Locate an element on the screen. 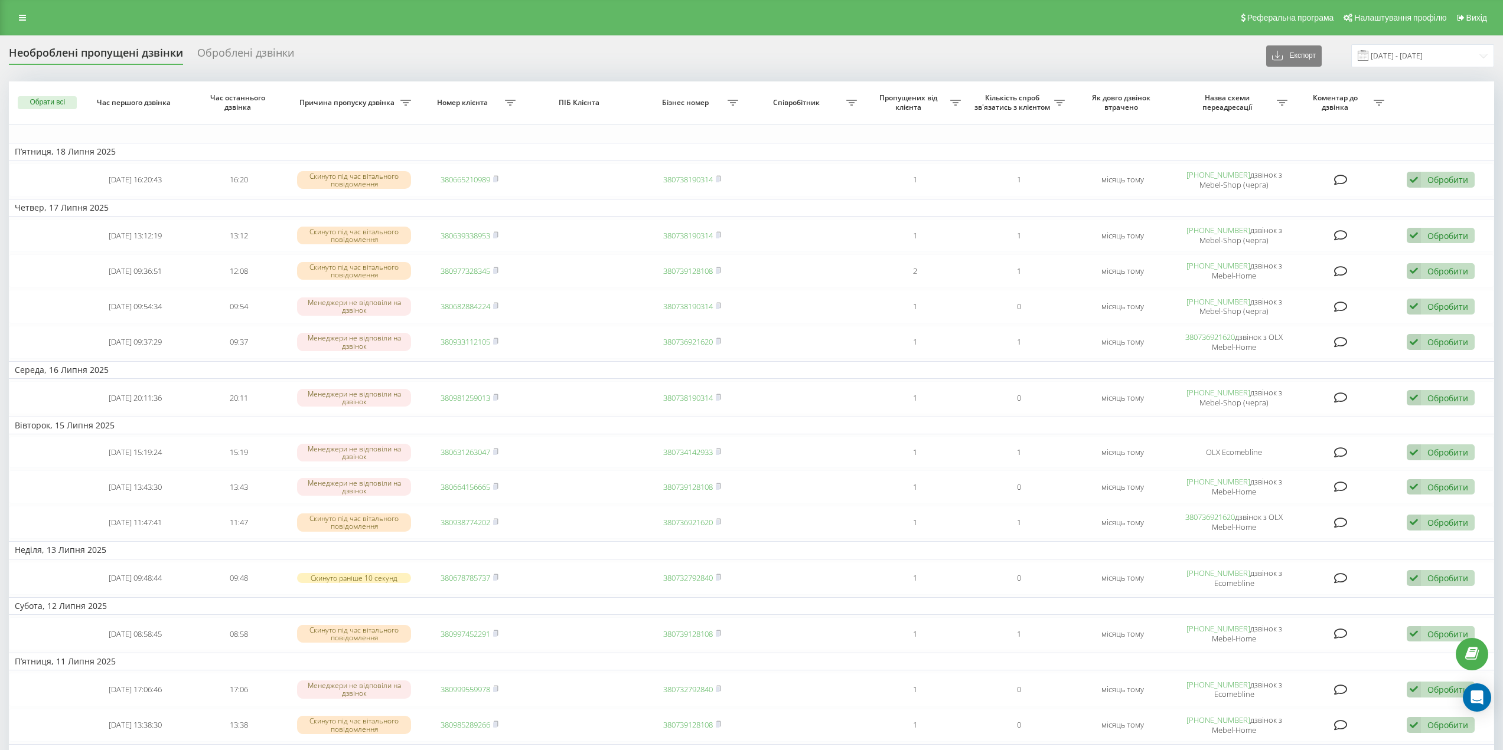 This screenshot has height=750, width=1503. button: Експорт is located at coordinates (1294, 56).